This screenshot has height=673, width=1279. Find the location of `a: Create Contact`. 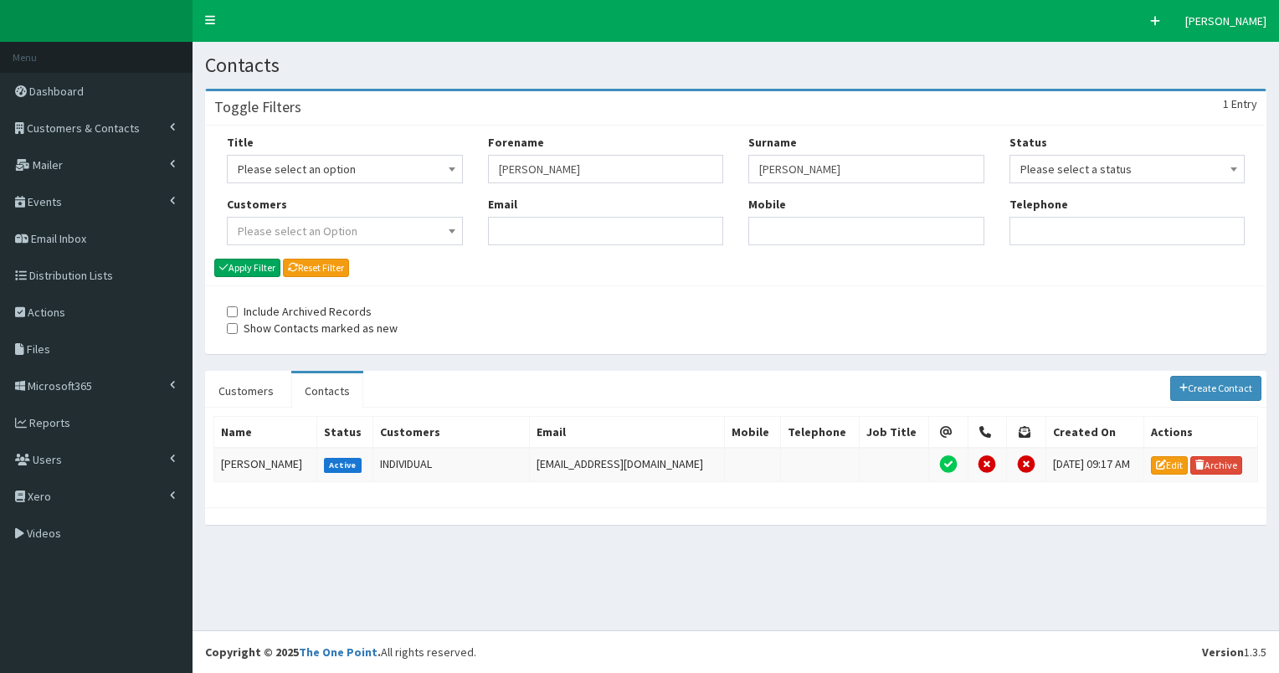

a: Create Contact is located at coordinates (1216, 388).